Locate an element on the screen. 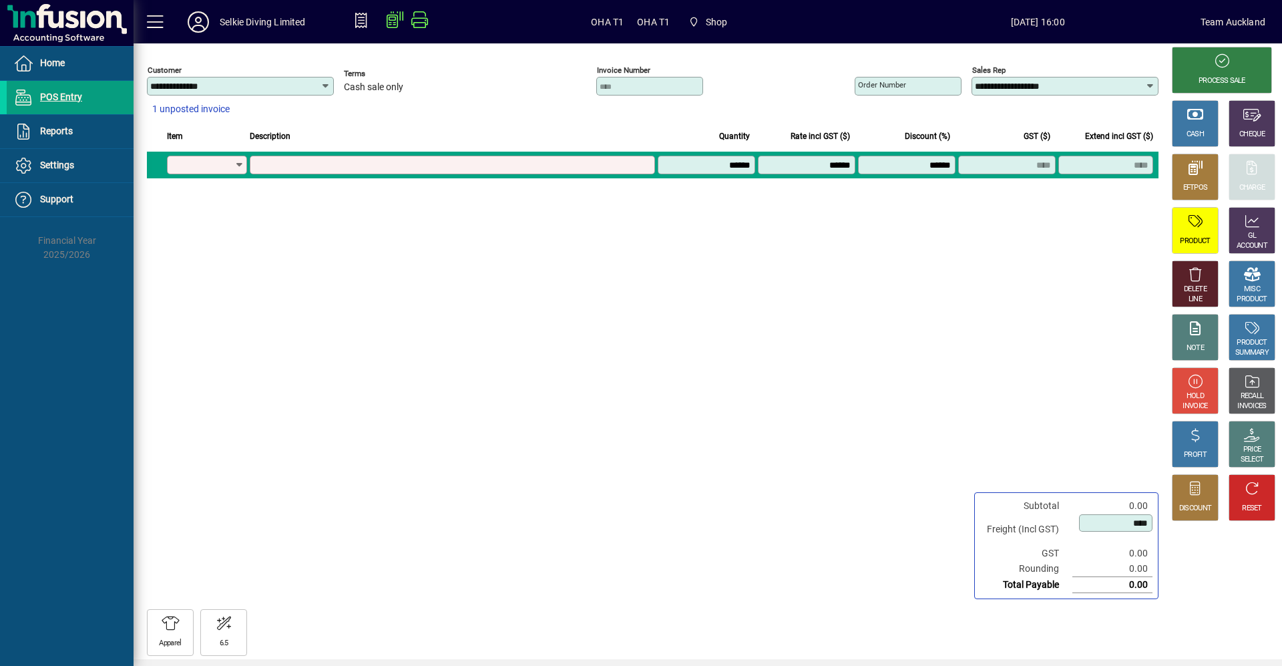 Image resolution: width=1282 pixels, height=666 pixels. span: Settings is located at coordinates (57, 165).